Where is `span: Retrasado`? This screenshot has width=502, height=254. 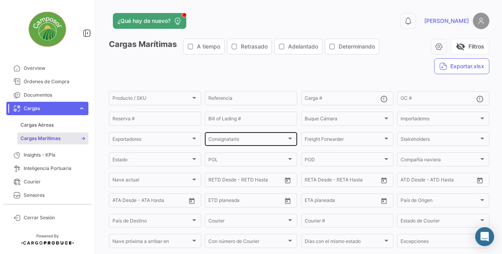 span: Retrasado is located at coordinates (254, 47).